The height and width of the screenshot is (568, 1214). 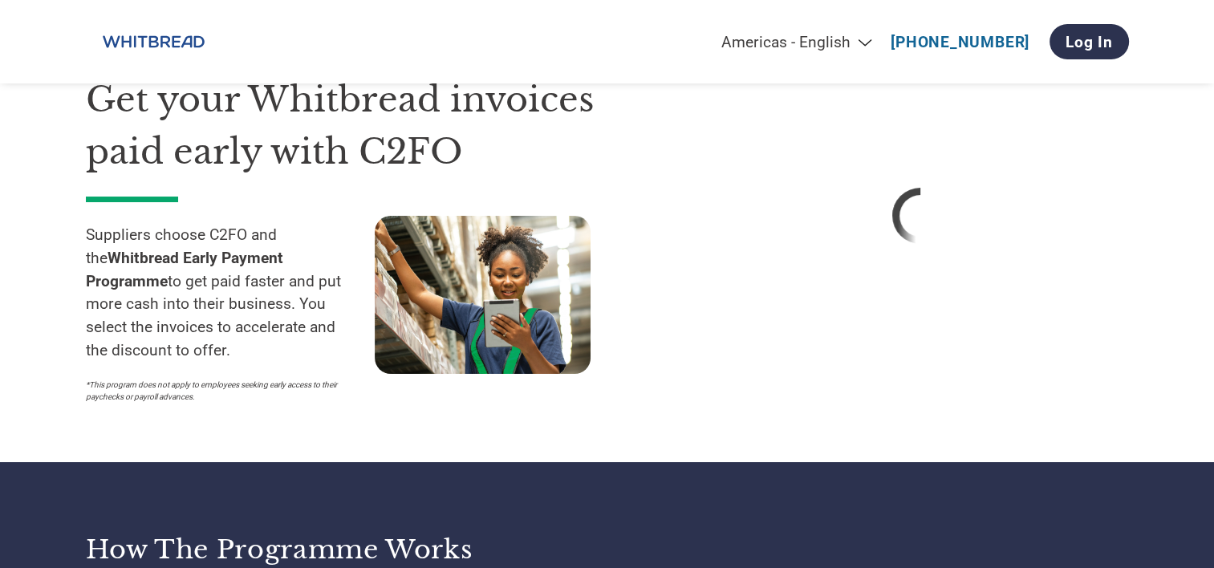 I want to click on img: supply chain worker, so click(x=482, y=294).